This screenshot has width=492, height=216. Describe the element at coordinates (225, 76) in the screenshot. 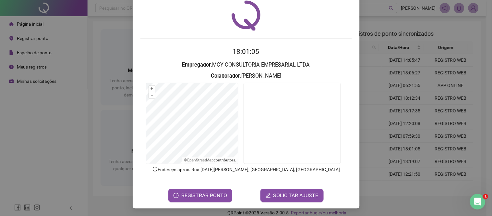

I see `strong: Colaborador` at that location.